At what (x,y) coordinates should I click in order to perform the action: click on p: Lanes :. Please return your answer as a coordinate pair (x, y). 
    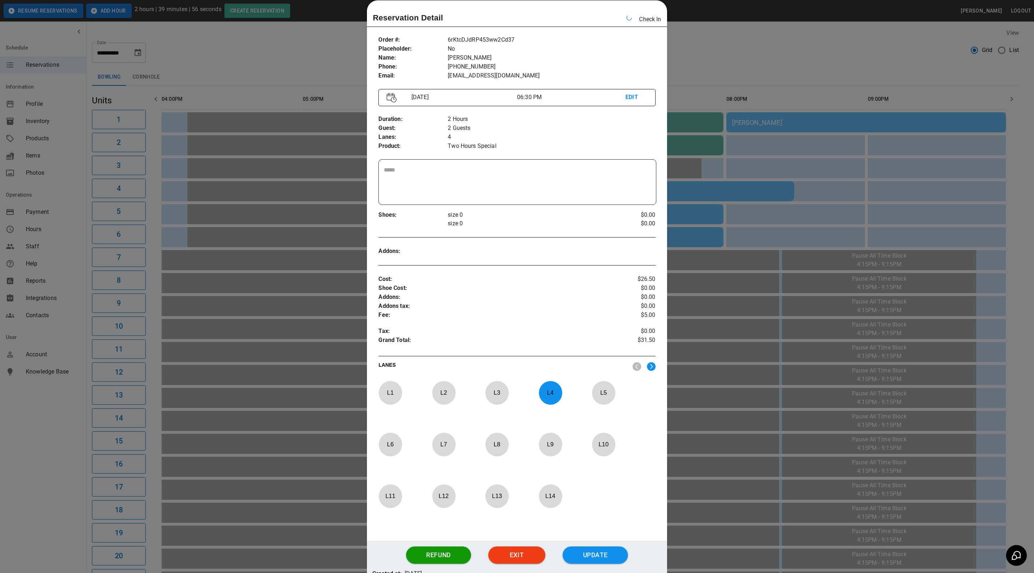
    Looking at the image, I should click on (413, 137).